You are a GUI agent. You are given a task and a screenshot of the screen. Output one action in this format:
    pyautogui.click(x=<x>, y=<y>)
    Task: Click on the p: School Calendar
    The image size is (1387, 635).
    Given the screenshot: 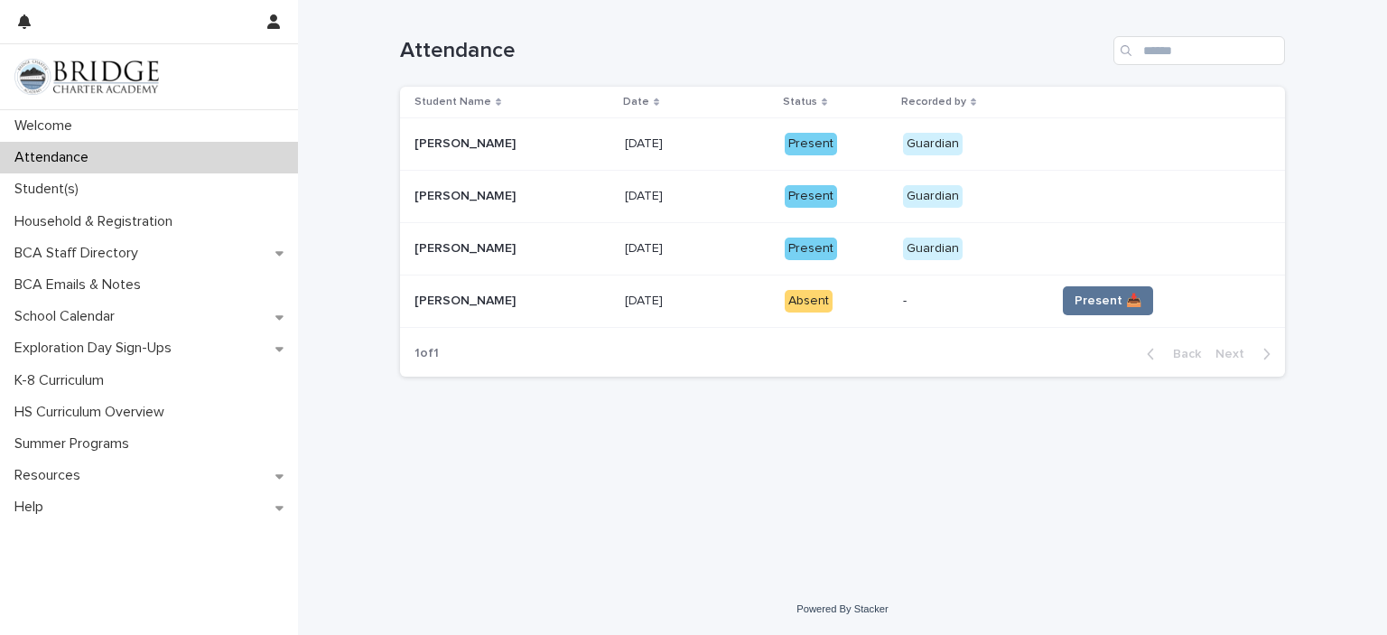 What is the action you would take?
    pyautogui.click(x=68, y=316)
    